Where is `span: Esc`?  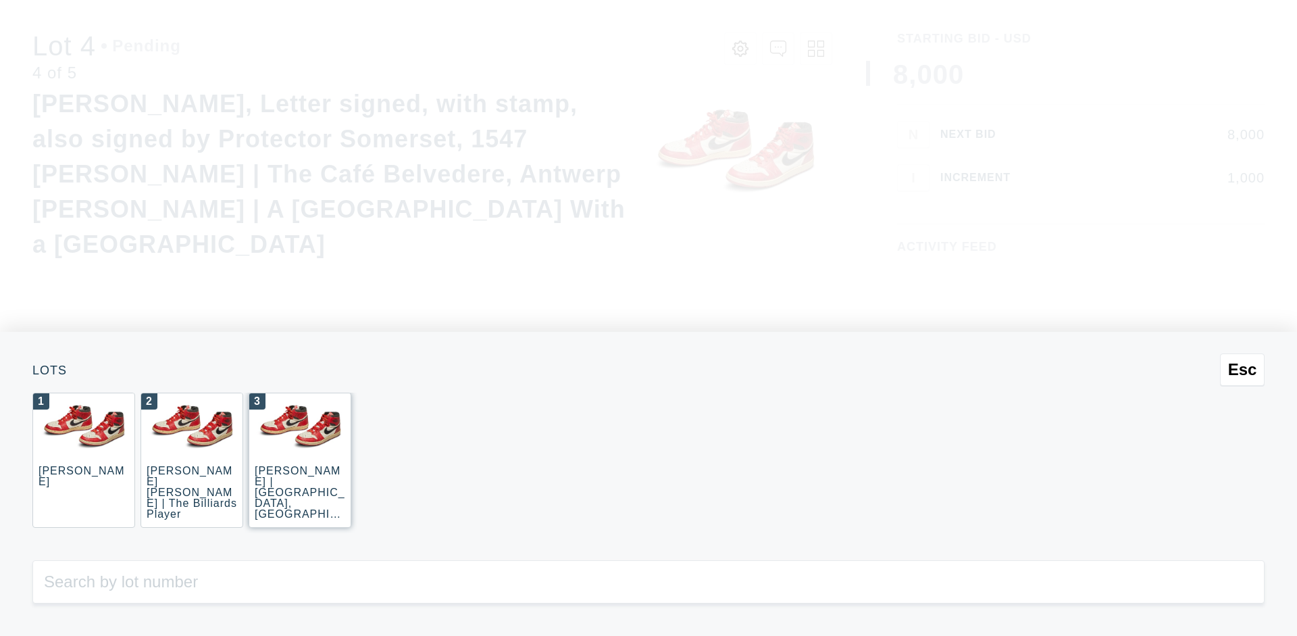
span: Esc is located at coordinates (1242, 369).